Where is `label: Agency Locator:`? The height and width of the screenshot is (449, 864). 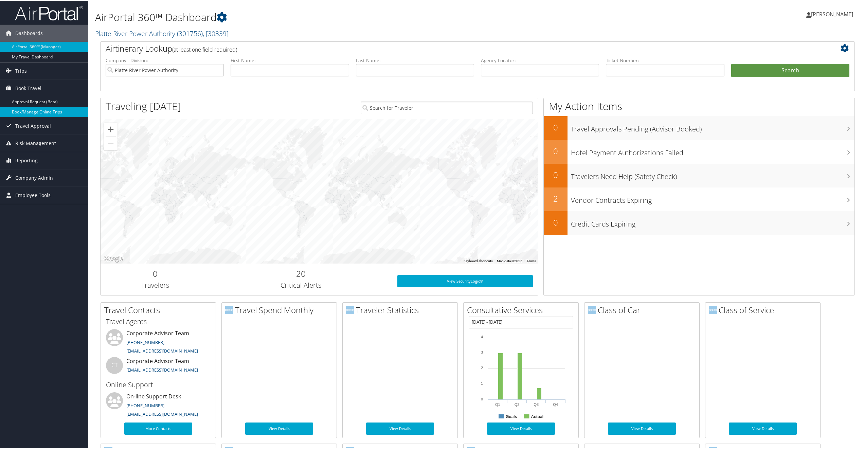
label: Agency Locator: is located at coordinates (540, 60).